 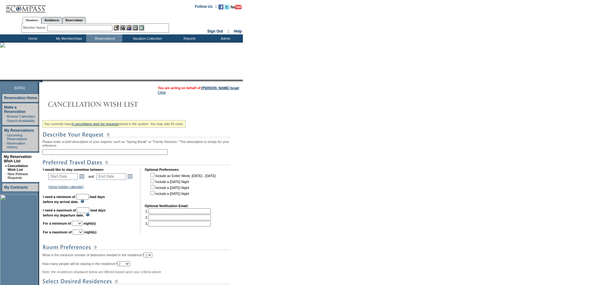 I want to click on a: Clear, so click(x=162, y=92).